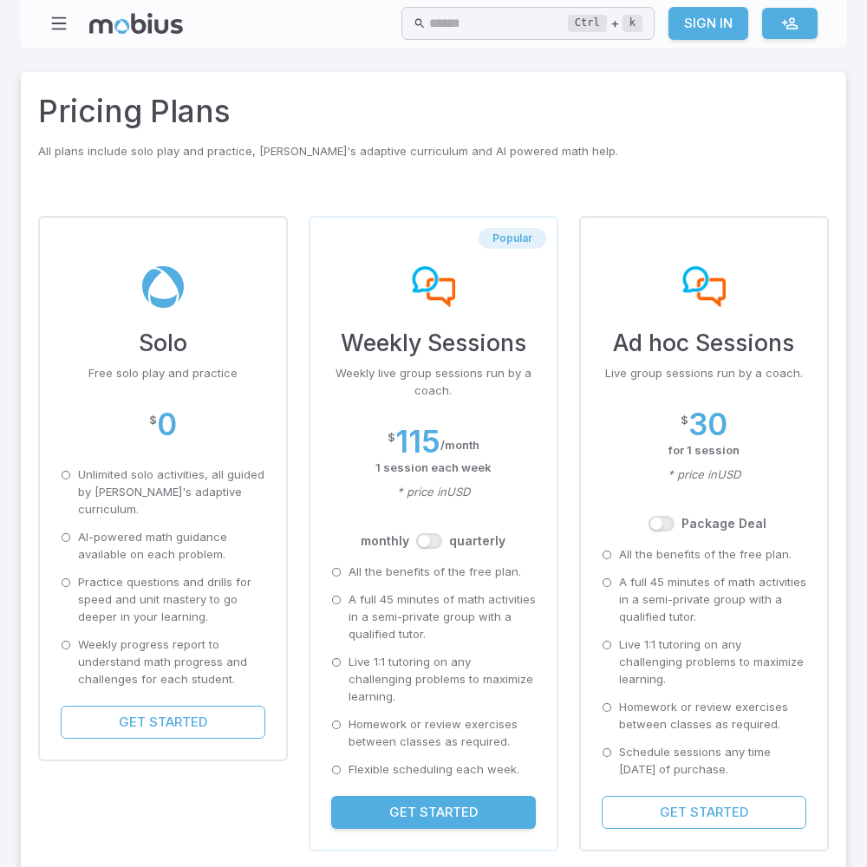  I want to click on p: Free solo play and practice, so click(163, 374).